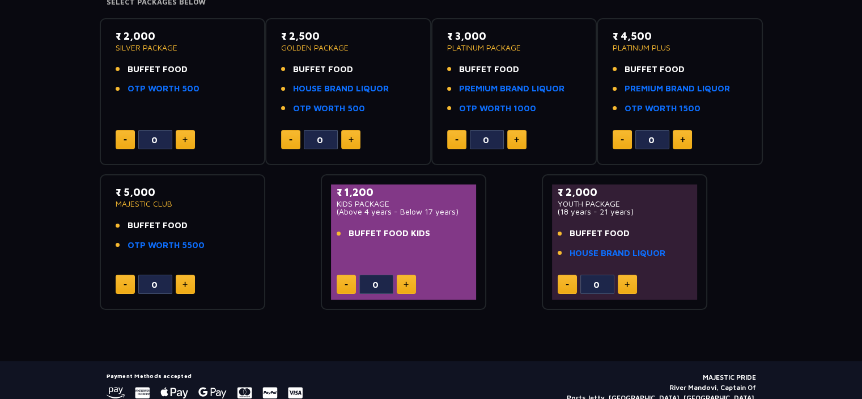 This screenshot has height=399, width=862. What do you see at coordinates (625, 211) in the screenshot?
I see `p: (18 years - 21 years)` at bounding box center [625, 211].